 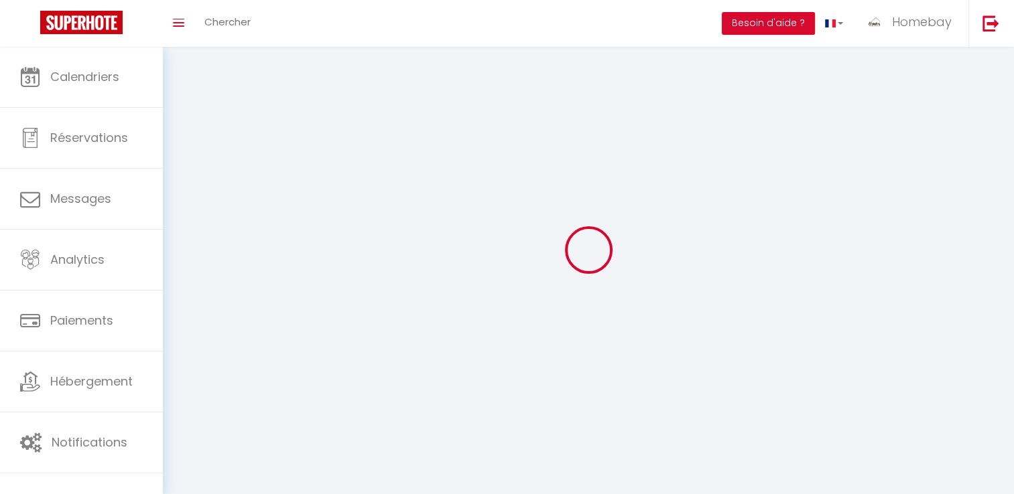 I want to click on span: Hébergement, so click(x=91, y=381).